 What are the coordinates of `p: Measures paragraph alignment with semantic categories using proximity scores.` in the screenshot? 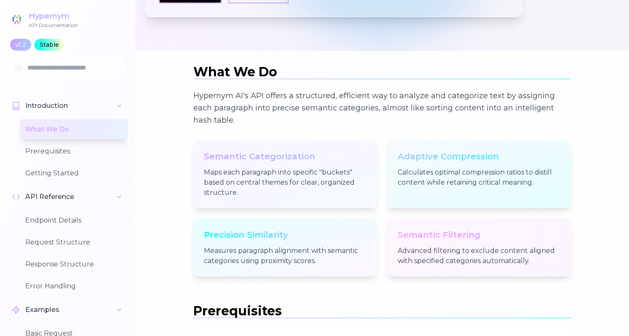 It's located at (285, 256).